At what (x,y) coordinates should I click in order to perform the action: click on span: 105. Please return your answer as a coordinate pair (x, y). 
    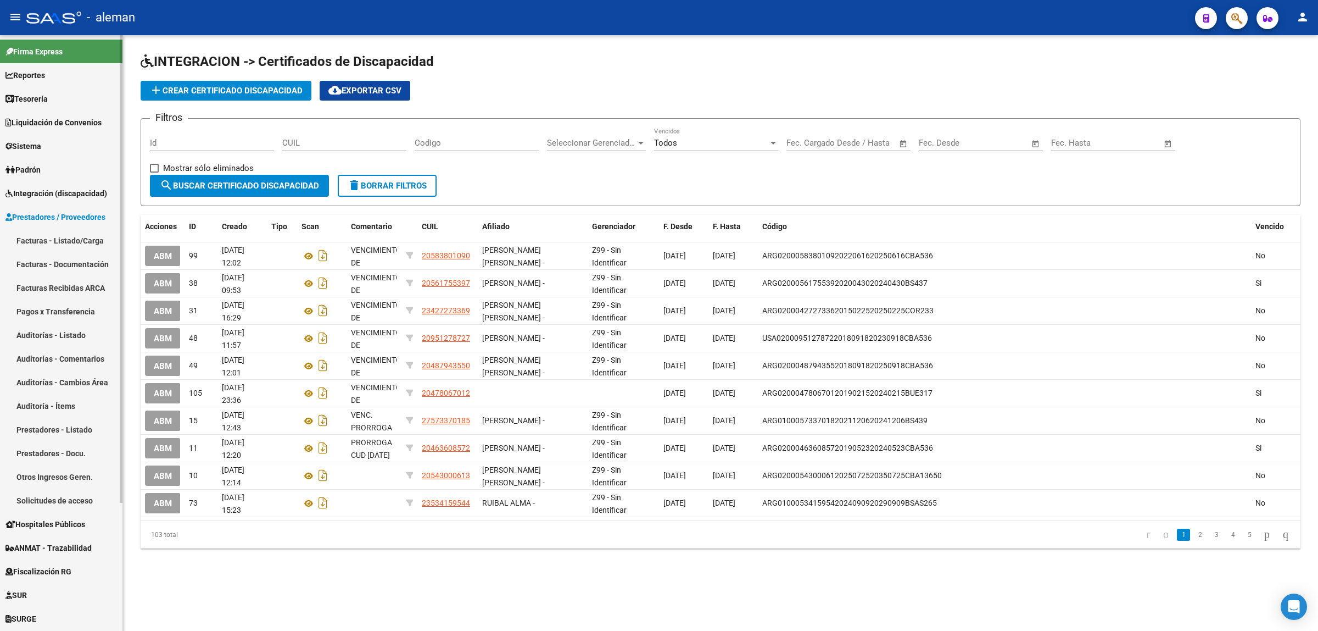
    Looking at the image, I should click on (196, 393).